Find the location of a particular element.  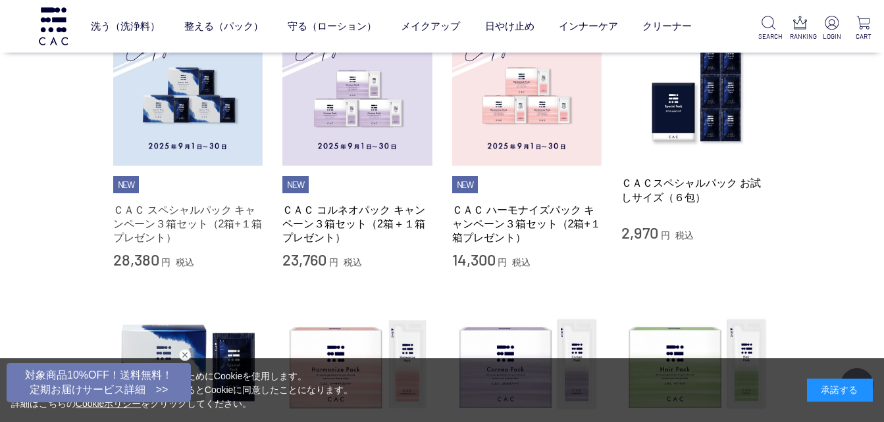

p: LOGIN is located at coordinates (831, 36).